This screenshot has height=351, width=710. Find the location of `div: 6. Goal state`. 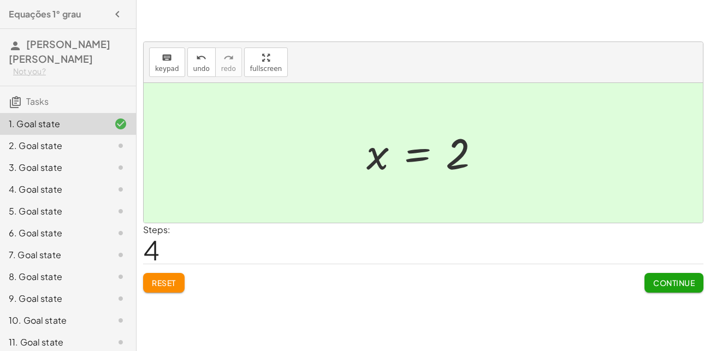

div: 6. Goal state is located at coordinates (52, 233).